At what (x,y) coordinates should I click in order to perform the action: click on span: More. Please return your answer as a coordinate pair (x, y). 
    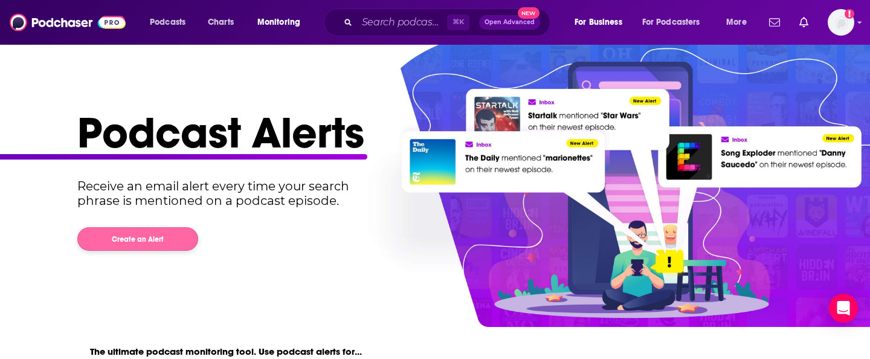
    Looking at the image, I should click on (736, 22).